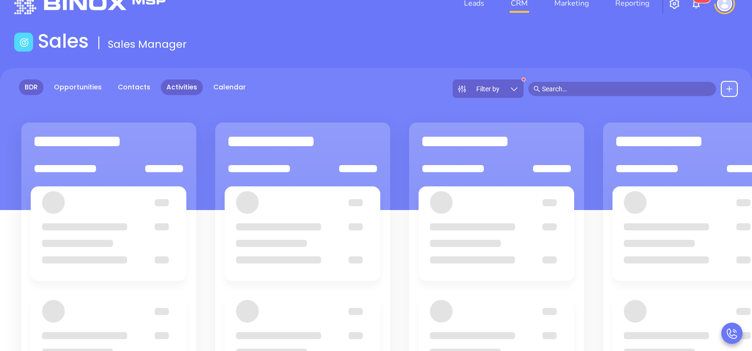 The width and height of the screenshot is (752, 351). Describe the element at coordinates (229, 87) in the screenshot. I see `a: Calendar` at that location.